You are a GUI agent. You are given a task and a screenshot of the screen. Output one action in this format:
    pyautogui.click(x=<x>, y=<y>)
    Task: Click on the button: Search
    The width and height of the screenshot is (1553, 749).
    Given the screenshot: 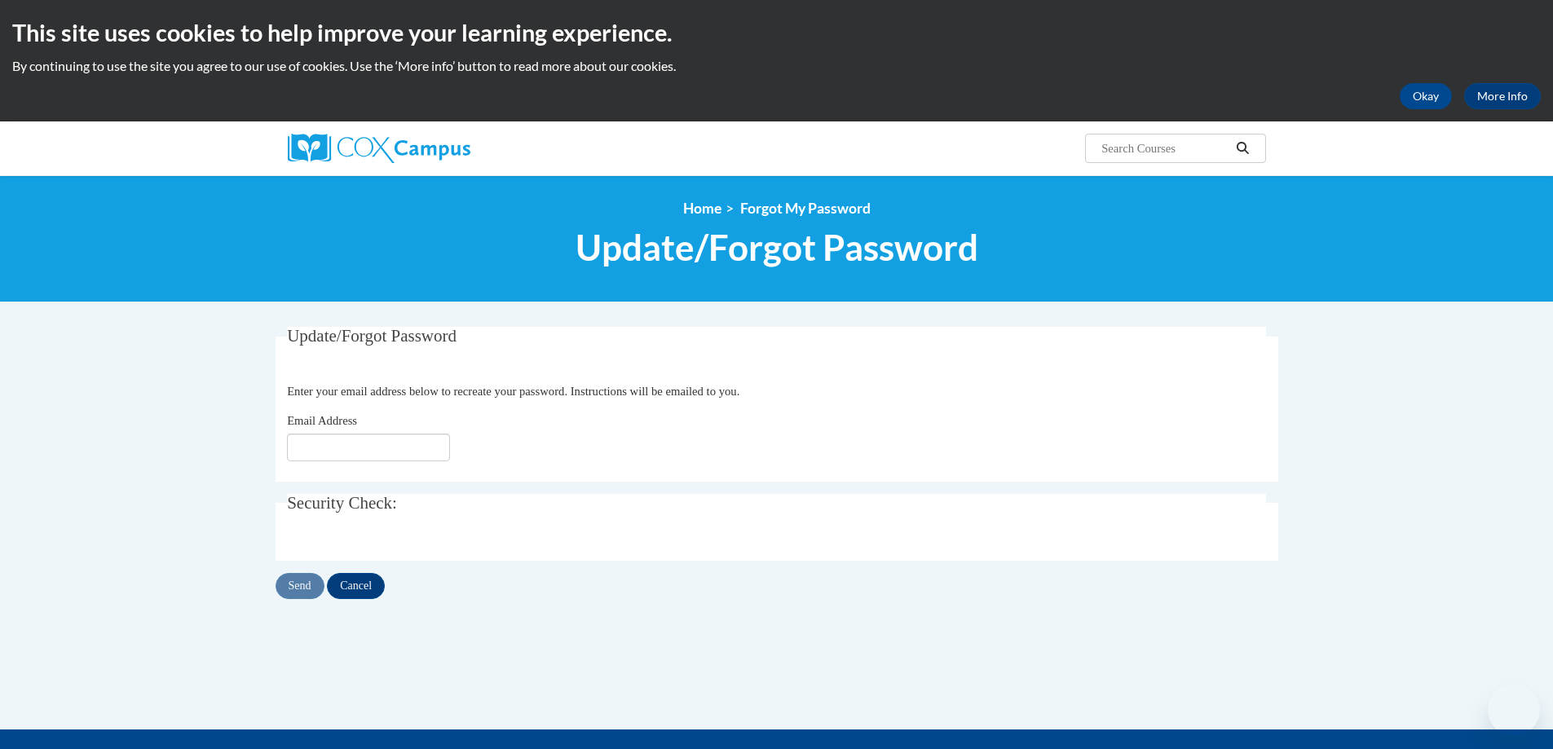 What is the action you would take?
    pyautogui.click(x=1242, y=148)
    